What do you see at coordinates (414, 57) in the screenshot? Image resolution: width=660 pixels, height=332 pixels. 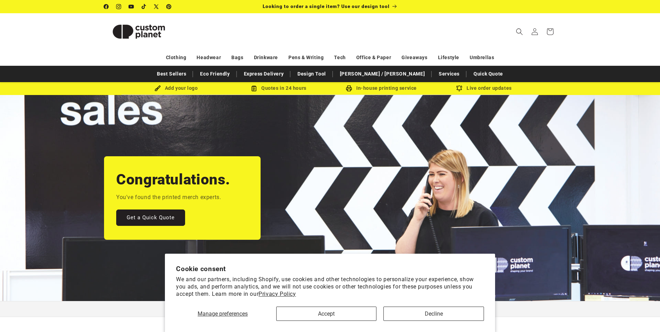 I see `a: Giveaways` at bounding box center [414, 57].